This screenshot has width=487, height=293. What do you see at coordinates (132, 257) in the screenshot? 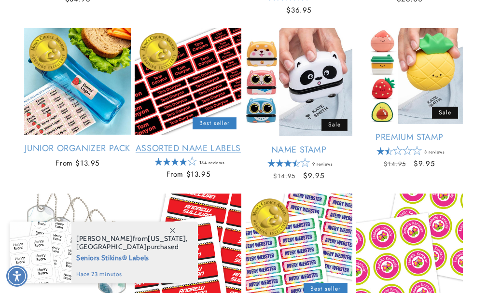
I see `span: Seniors Stikins® Labels` at bounding box center [132, 257].